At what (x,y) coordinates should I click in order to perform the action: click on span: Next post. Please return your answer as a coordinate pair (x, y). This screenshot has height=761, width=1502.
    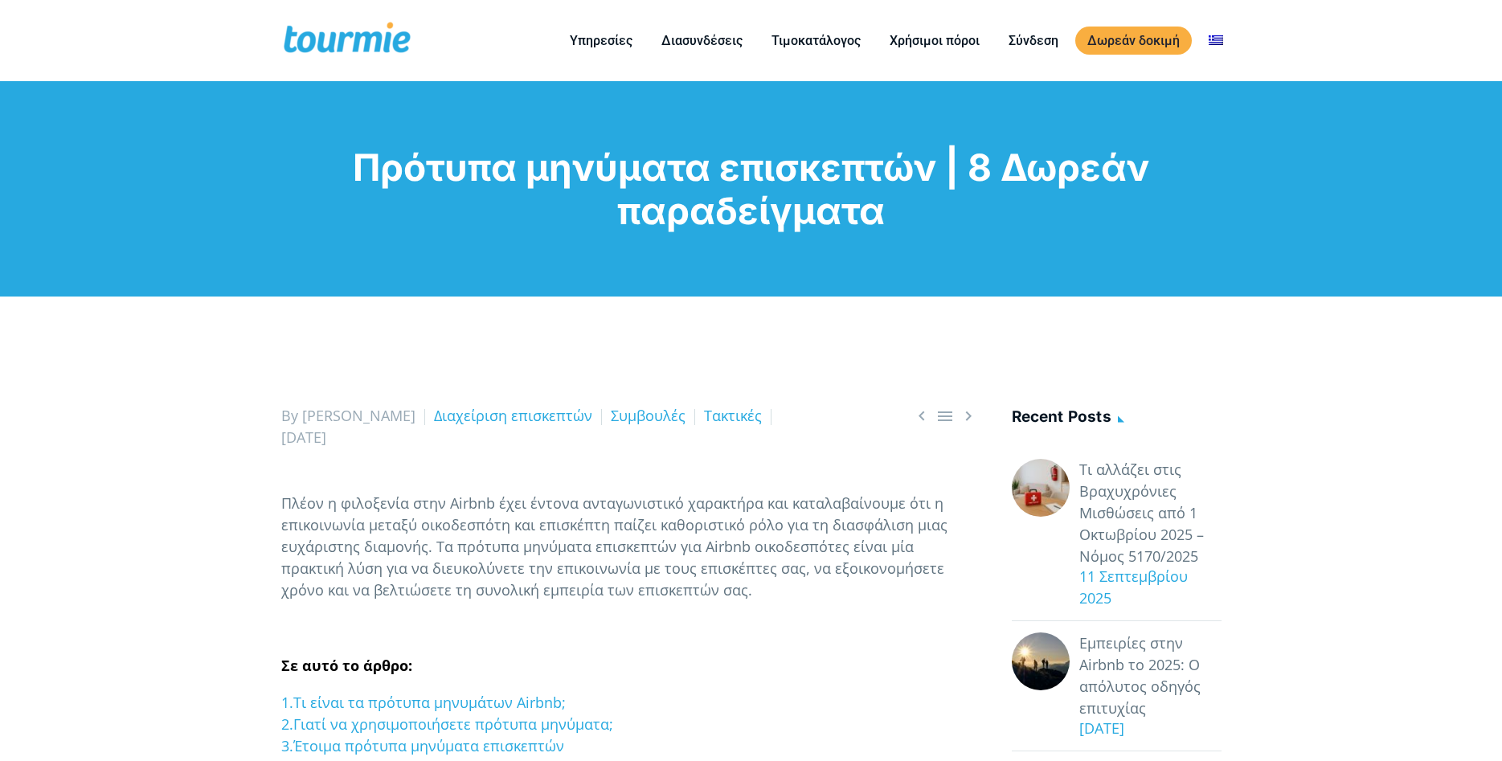
    Looking at the image, I should click on (968, 416).